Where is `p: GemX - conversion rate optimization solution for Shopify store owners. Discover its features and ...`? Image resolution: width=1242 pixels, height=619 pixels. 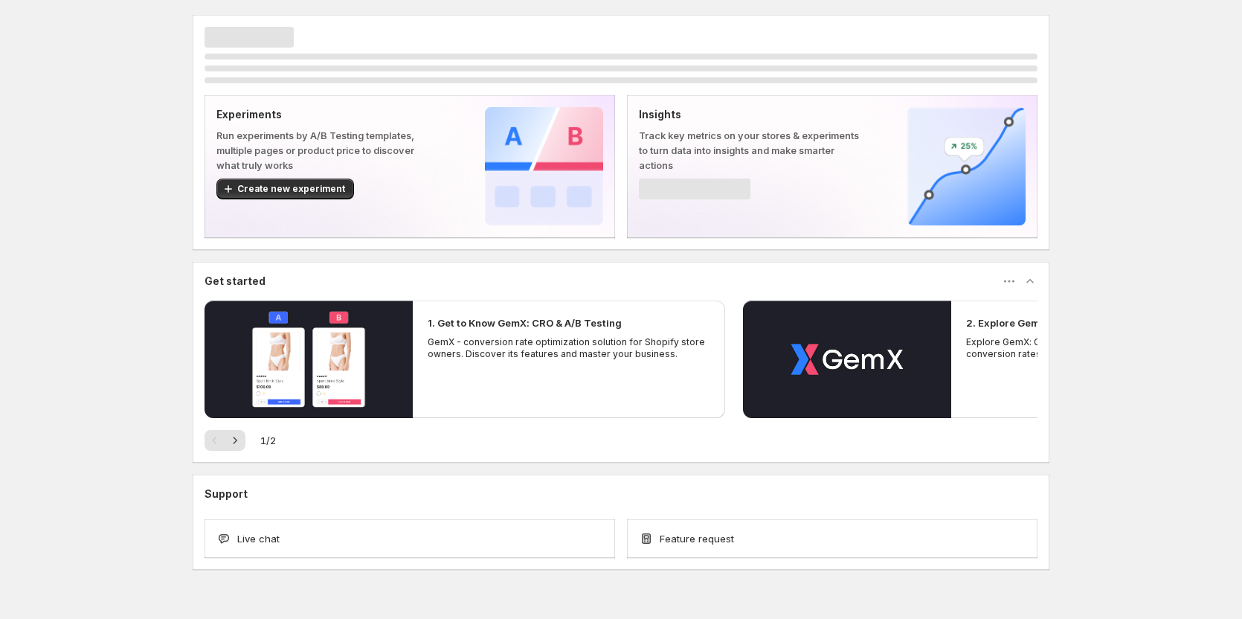 p: GemX - conversion rate optimization solution for Shopify store owners. Discover its features and ... is located at coordinates (569, 348).